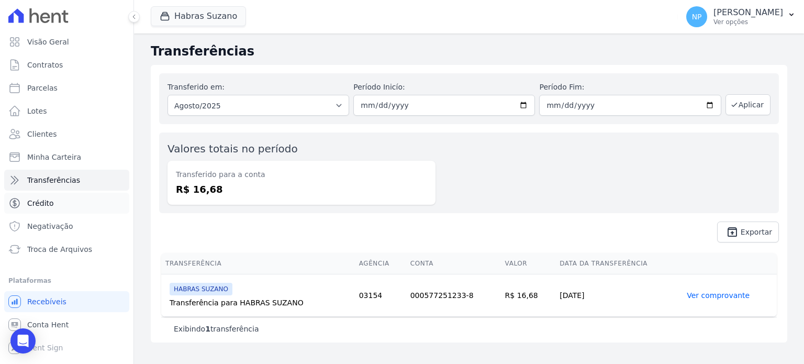 This screenshot has width=804, height=364. Describe the element at coordinates (196, 87) in the screenshot. I see `label: Transferido em:` at that location.